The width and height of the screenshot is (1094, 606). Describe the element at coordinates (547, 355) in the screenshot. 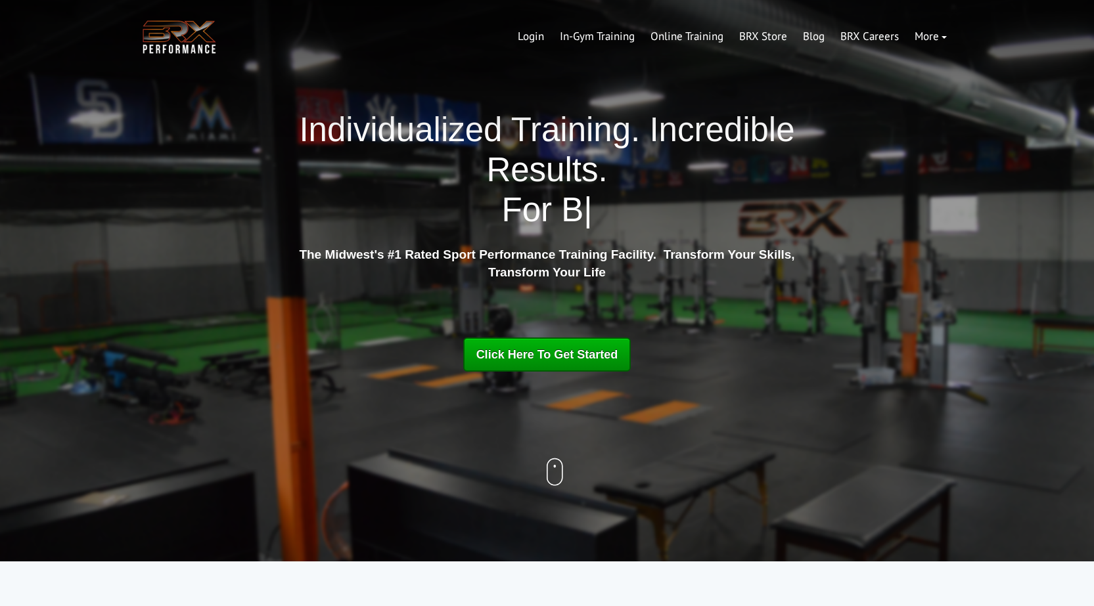

I see `span: Click Here To Get Started` at that location.